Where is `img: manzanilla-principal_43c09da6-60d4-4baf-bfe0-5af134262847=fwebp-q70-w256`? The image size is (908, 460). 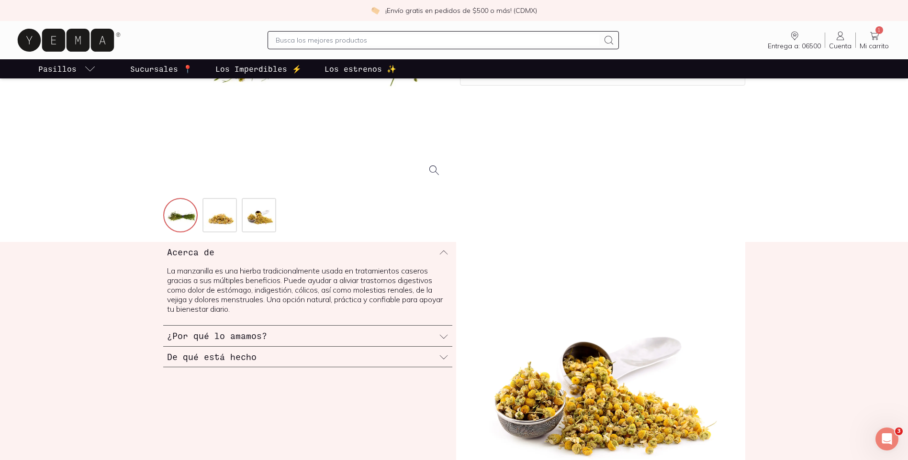
img: manzanilla-principal_43c09da6-60d4-4baf-bfe0-5af134262847=fwebp-q70-w256 is located at coordinates (181, 216).